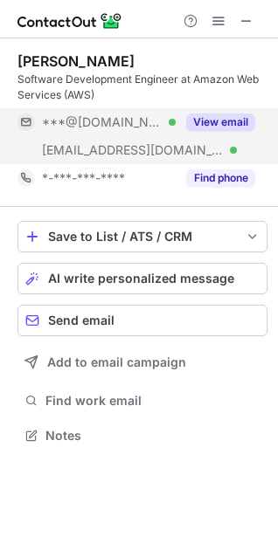 Image resolution: width=278 pixels, height=557 pixels. Describe the element at coordinates (153, 401) in the screenshot. I see `span: Find work email` at that location.